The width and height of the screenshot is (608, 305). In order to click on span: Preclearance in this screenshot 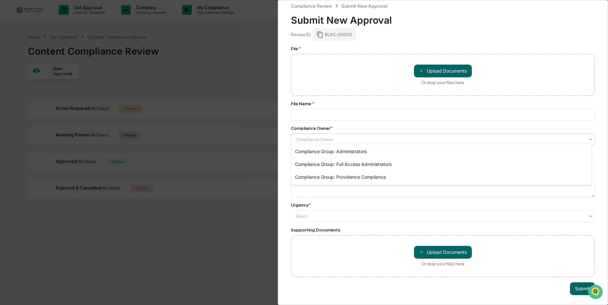, I will do `click(27, 84)`.